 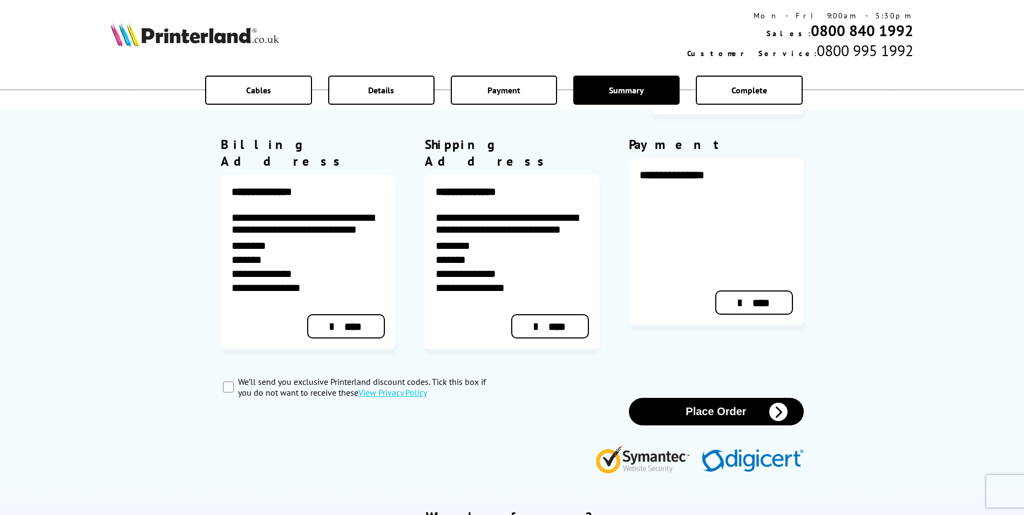 I want to click on b: 0800 840 1992, so click(x=862, y=30).